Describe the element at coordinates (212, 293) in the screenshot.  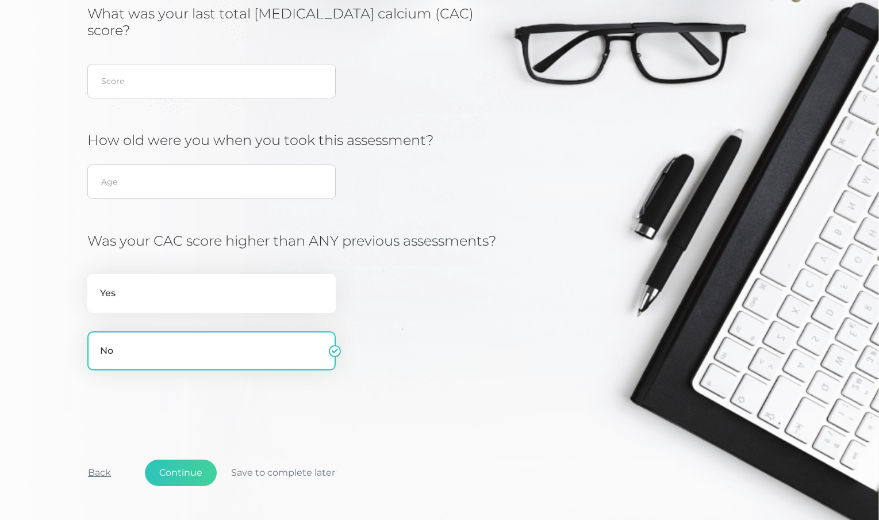
I see `label: Yes` at that location.